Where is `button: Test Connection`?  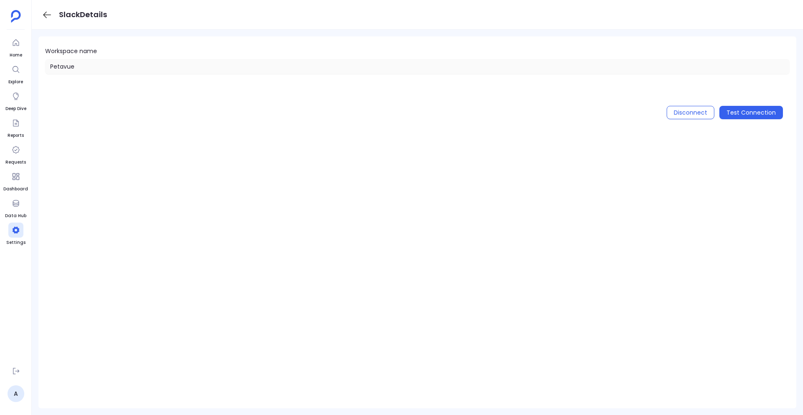 button: Test Connection is located at coordinates (752, 113).